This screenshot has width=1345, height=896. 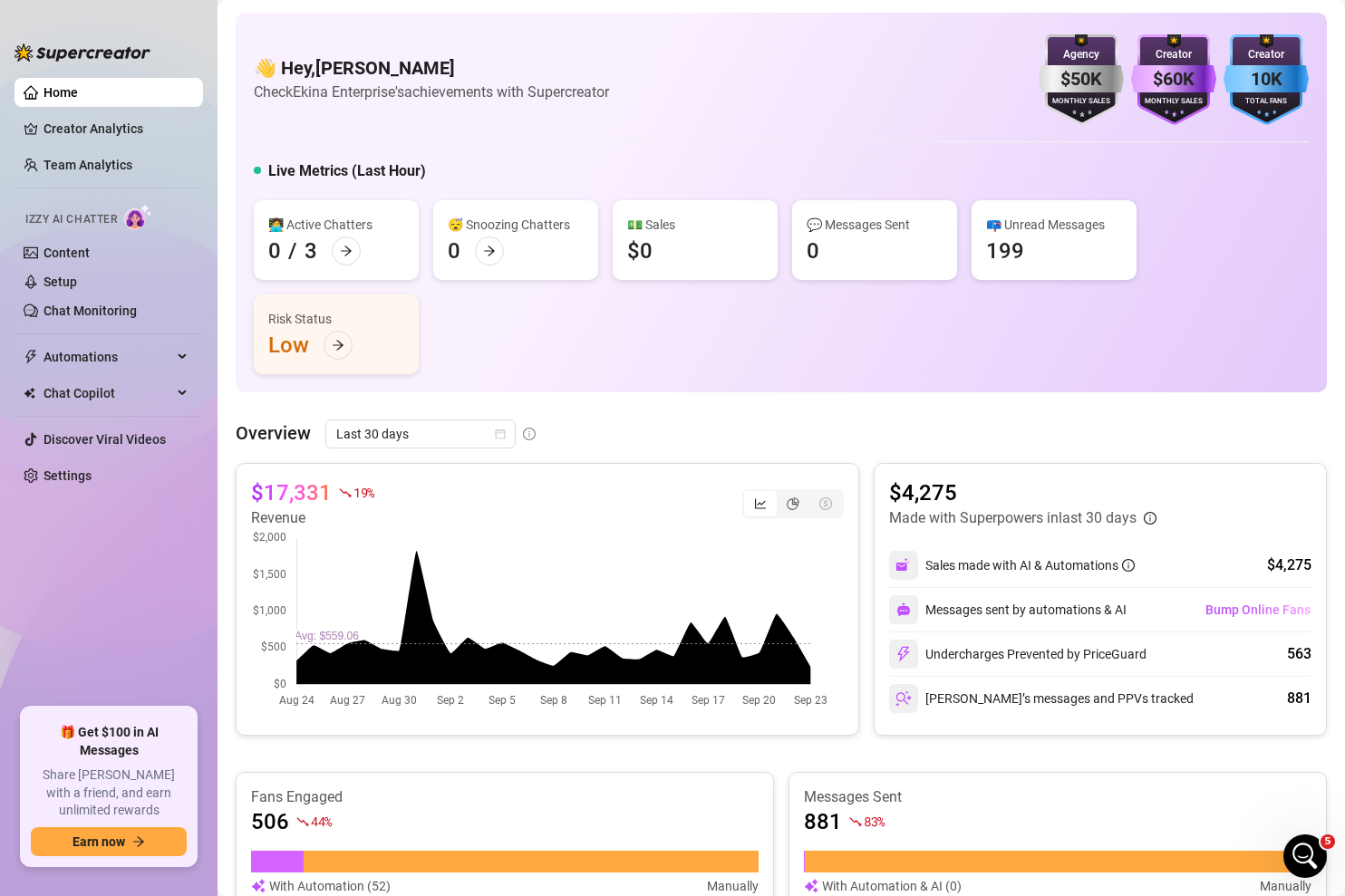 What do you see at coordinates (1029, 566) in the screenshot?
I see `div: Sales made with AI & Automations` at bounding box center [1029, 566].